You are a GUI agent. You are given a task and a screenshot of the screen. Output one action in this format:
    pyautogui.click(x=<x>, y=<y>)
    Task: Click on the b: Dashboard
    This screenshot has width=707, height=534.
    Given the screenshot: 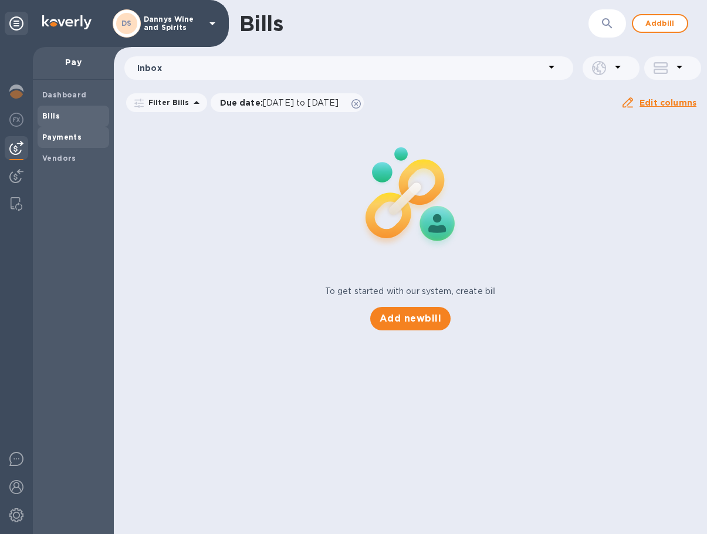 What is the action you would take?
    pyautogui.click(x=65, y=94)
    